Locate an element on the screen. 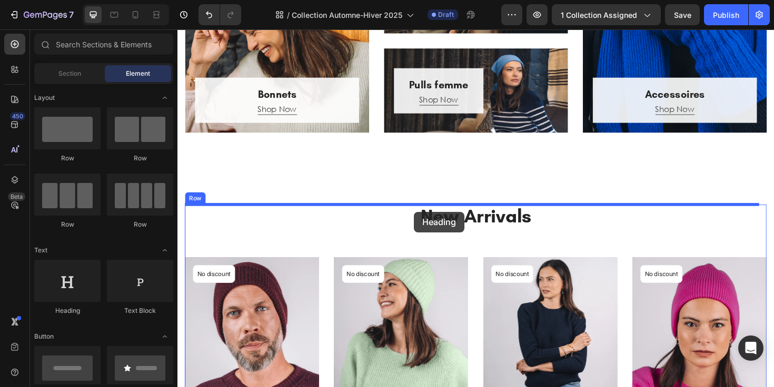 This screenshot has height=387, width=774. span: Draft is located at coordinates (446, 15).